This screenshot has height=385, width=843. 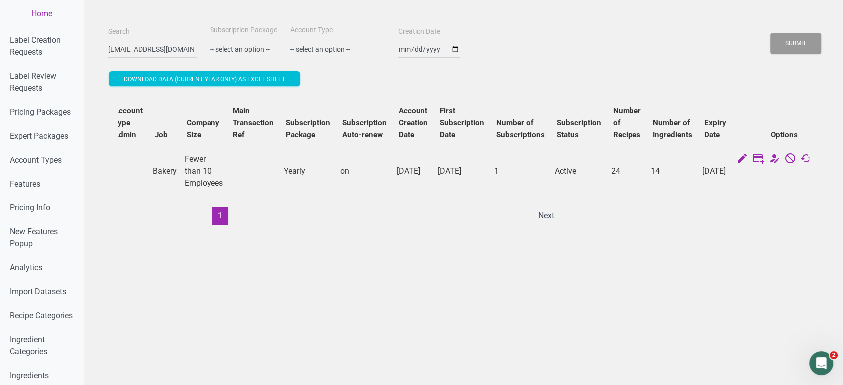 What do you see at coordinates (253, 123) in the screenshot?
I see `b: Main Transaction Ref` at bounding box center [253, 123].